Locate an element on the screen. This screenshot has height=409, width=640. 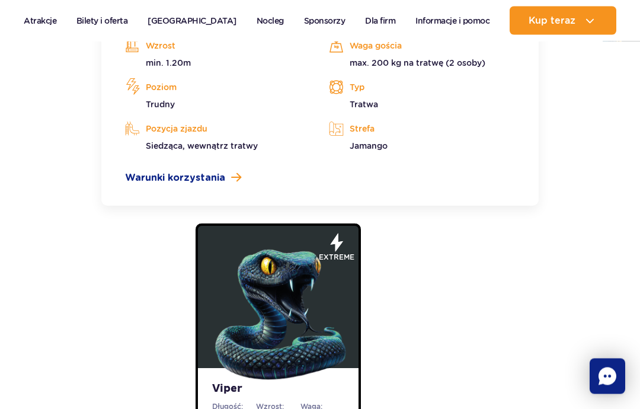
a: Informacje i pomoc is located at coordinates (452, 21).